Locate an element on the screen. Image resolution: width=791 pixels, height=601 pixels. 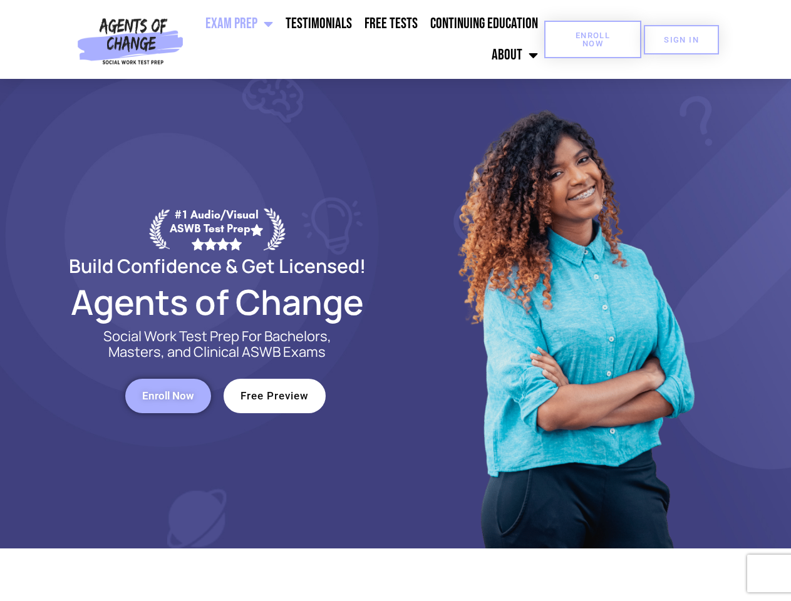
span: Free Preview is located at coordinates (274, 396).